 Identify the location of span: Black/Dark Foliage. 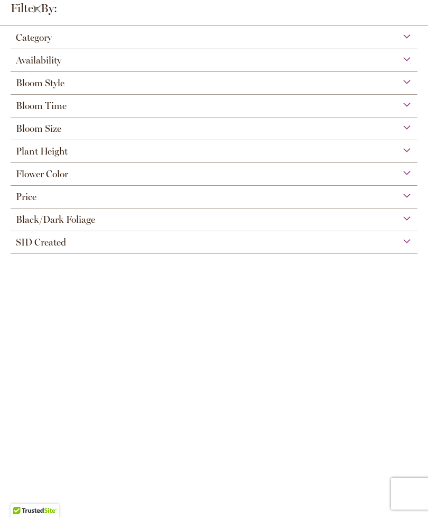
(56, 219).